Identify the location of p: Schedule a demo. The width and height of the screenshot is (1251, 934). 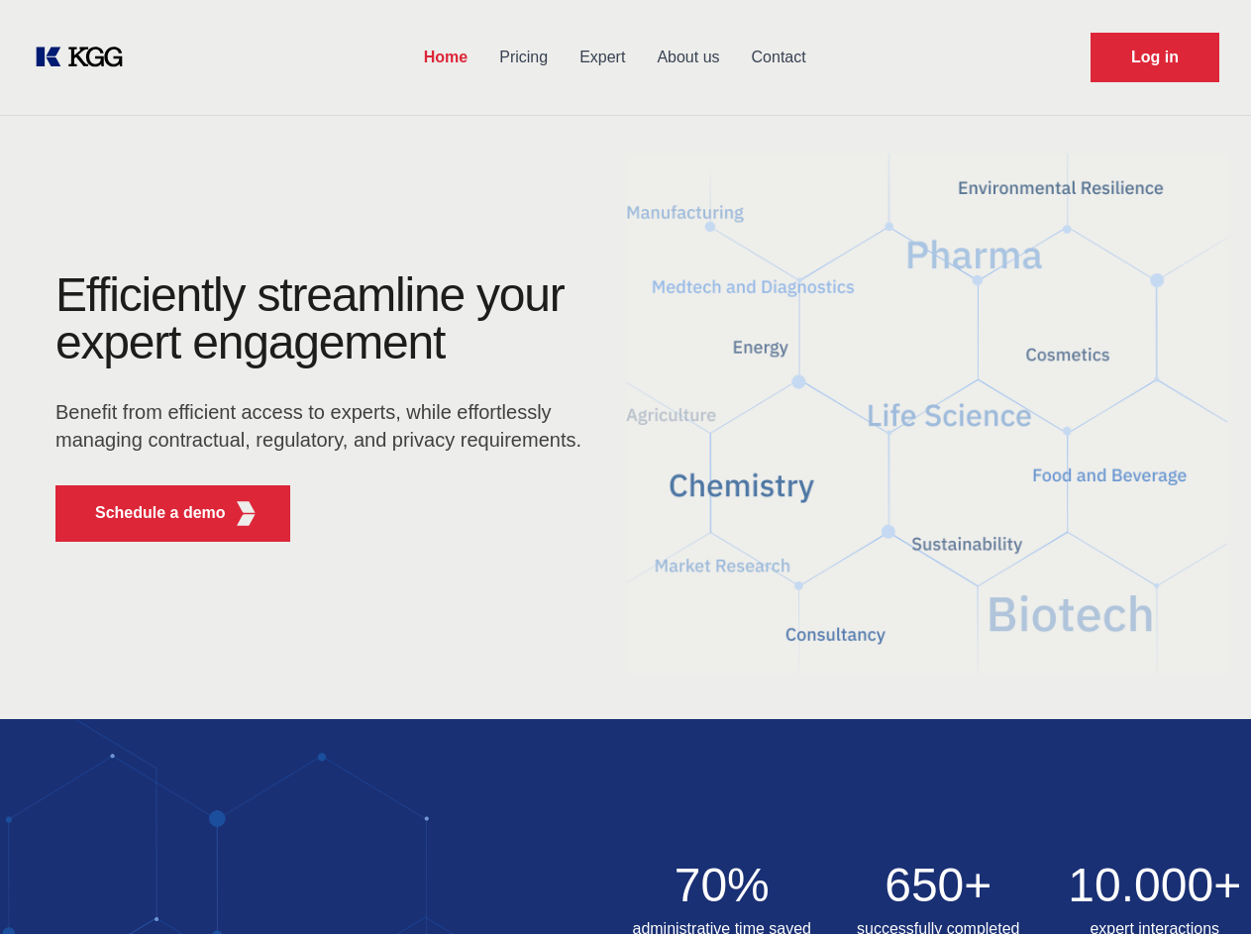
(160, 513).